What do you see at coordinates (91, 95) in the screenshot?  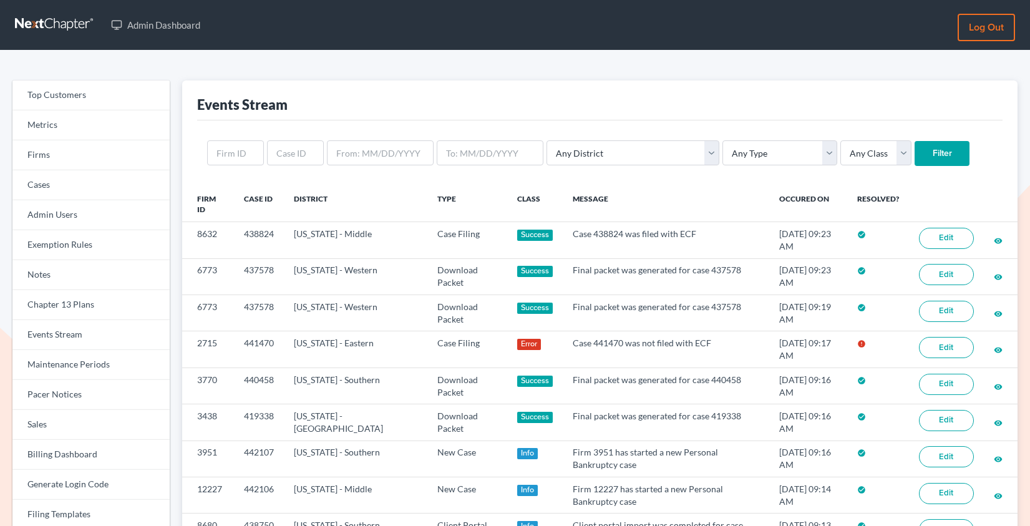 I see `a: Top Customers` at bounding box center [91, 95].